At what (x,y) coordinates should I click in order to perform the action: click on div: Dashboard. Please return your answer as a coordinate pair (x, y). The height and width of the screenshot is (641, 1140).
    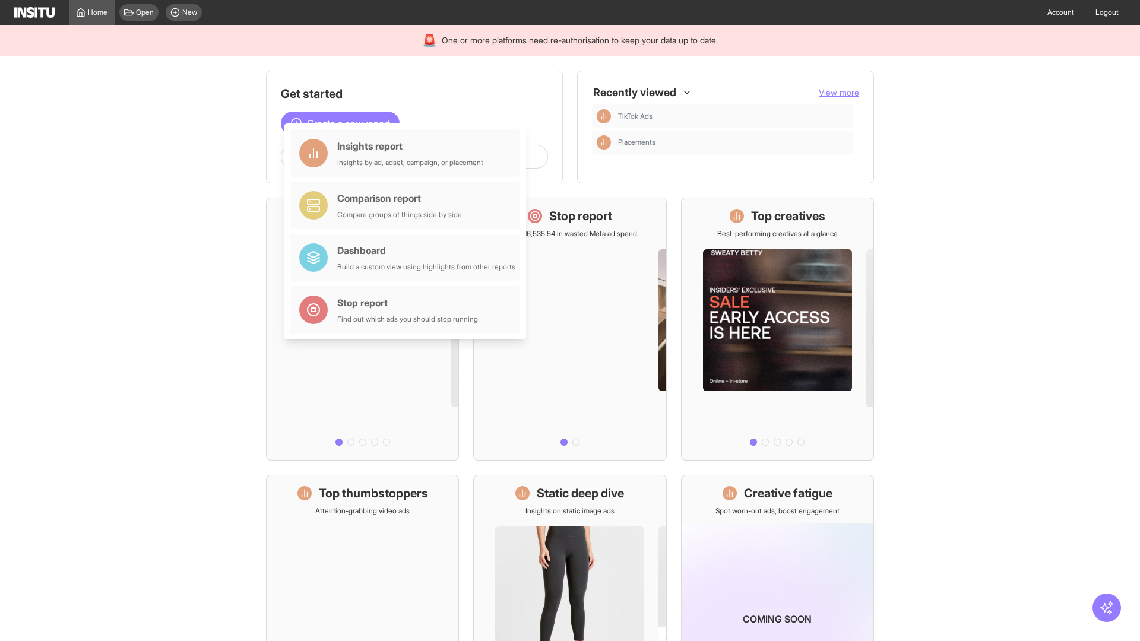
    Looking at the image, I should click on (426, 251).